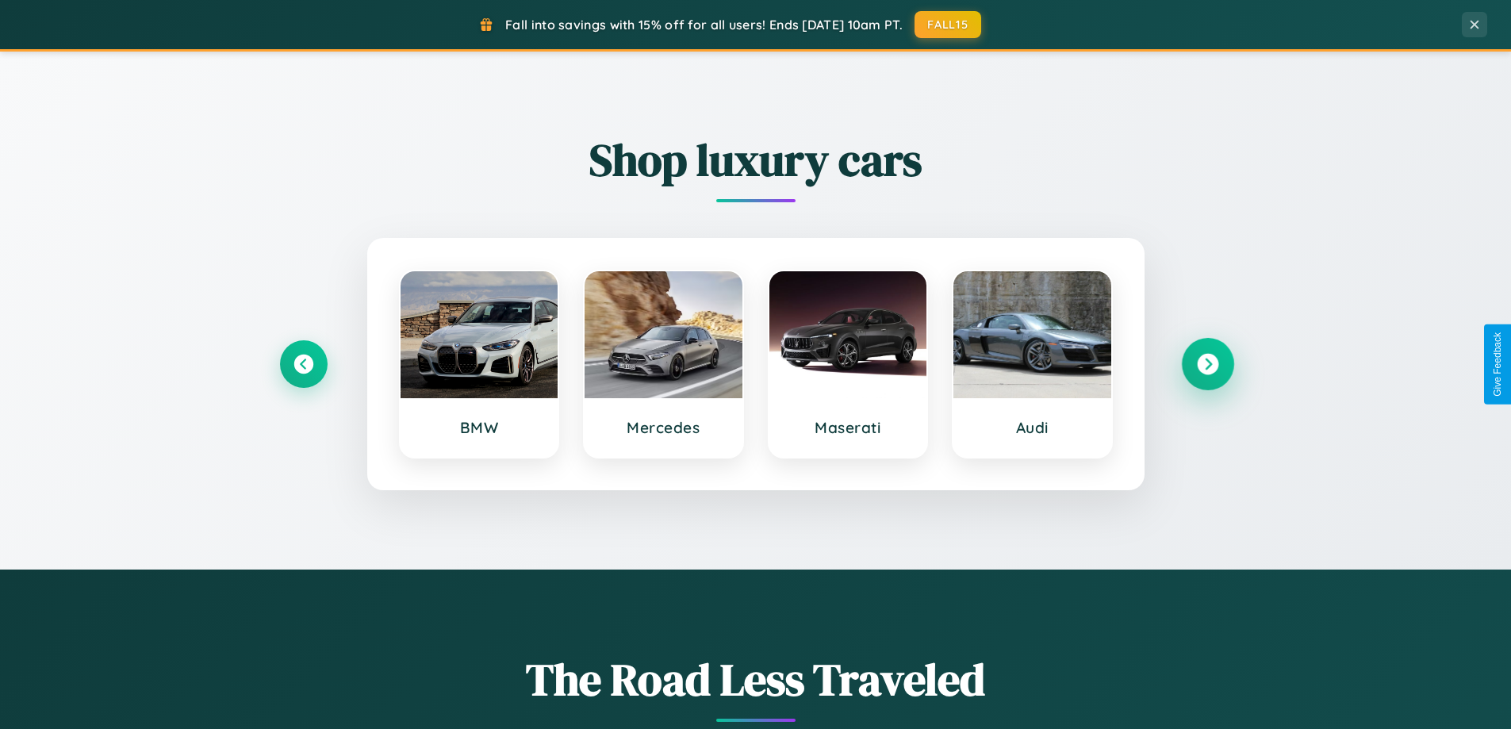  I want to click on h2: Shop luxury cars, so click(756, 159).